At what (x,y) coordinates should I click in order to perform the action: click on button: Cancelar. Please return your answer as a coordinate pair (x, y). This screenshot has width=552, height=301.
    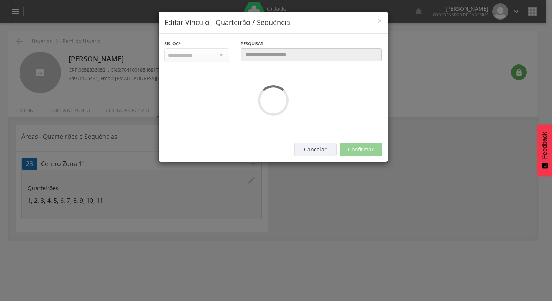
    Looking at the image, I should click on (316, 150).